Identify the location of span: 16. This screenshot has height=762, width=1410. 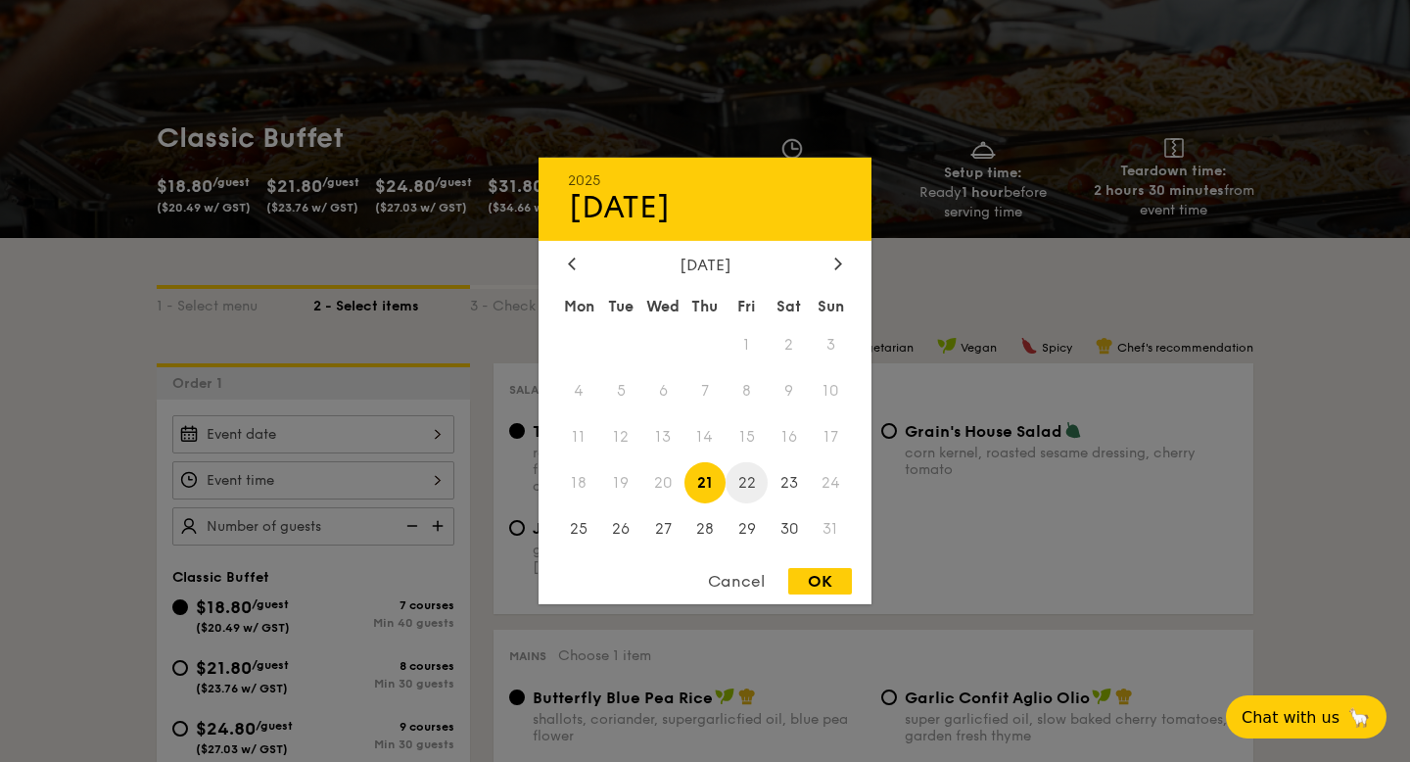
(788, 437).